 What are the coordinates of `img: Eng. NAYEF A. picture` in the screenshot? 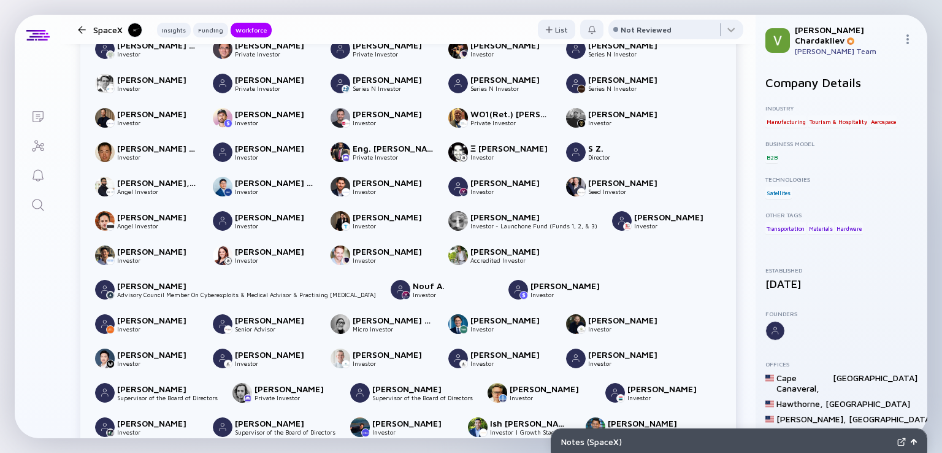 It's located at (340, 152).